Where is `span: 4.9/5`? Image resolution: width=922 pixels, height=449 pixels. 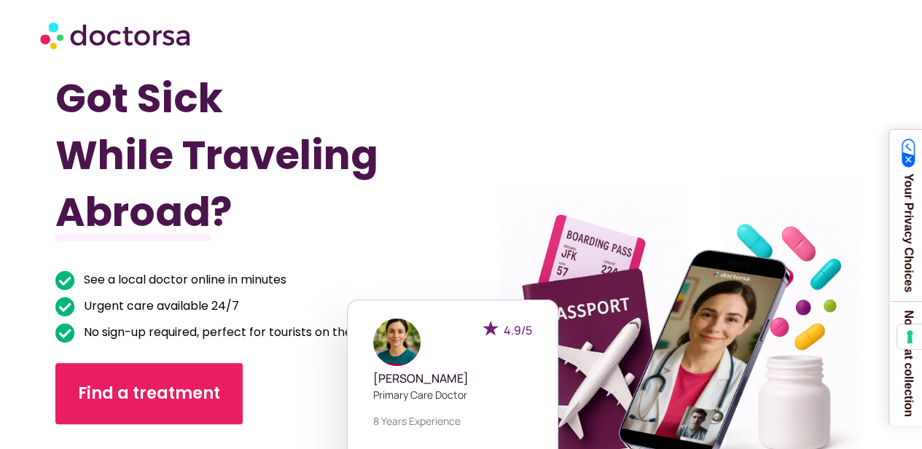
span: 4.9/5 is located at coordinates (517, 330).